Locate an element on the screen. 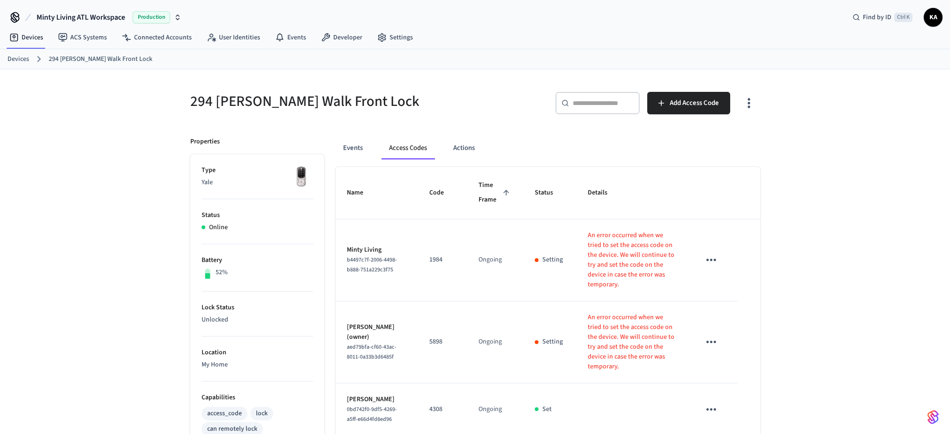  span: Find by ID is located at coordinates (877, 17).